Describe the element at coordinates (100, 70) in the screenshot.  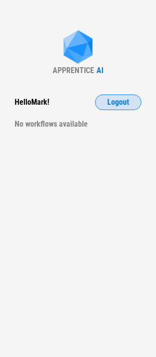
I see `div: AI` at that location.